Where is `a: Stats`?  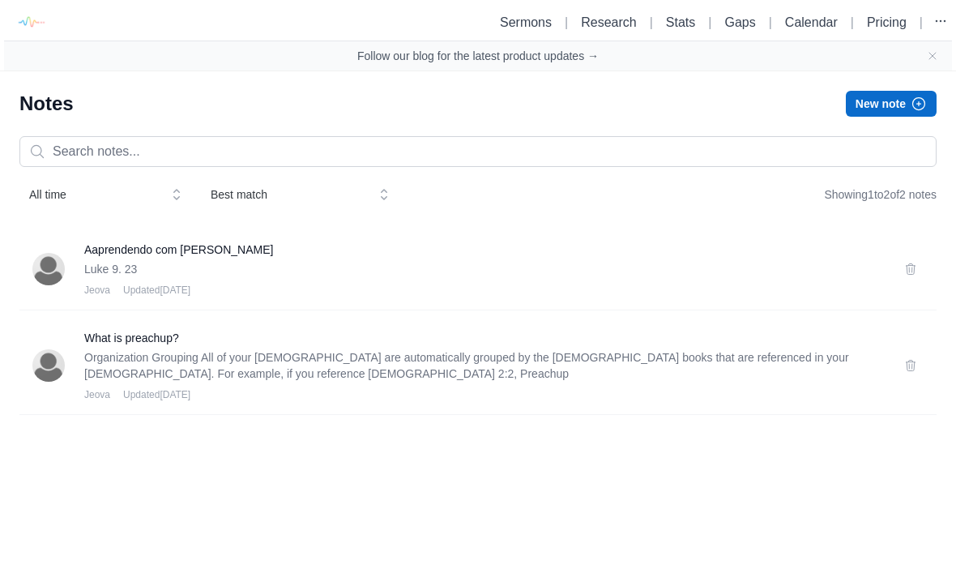 a: Stats is located at coordinates (680, 22).